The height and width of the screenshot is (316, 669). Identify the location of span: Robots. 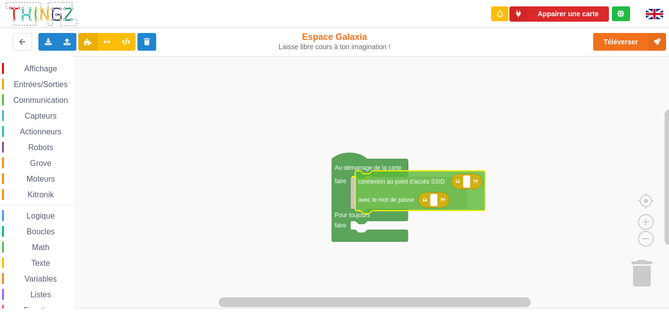
(40, 147).